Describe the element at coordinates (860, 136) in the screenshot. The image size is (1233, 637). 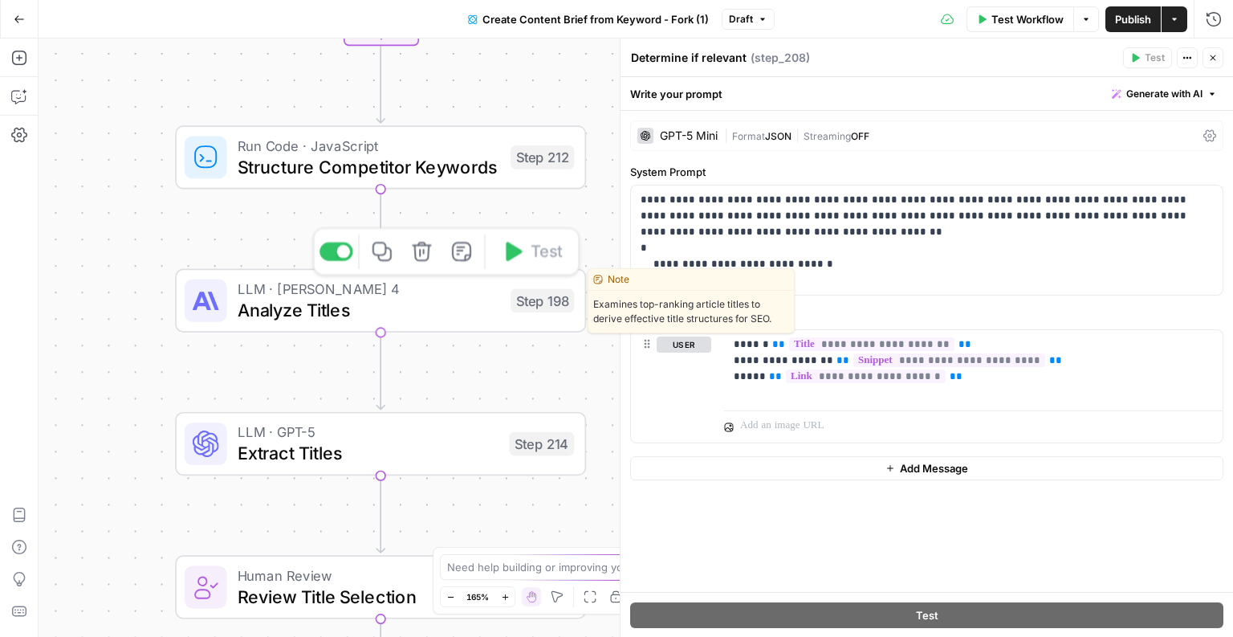
I see `span: OFF` at that location.